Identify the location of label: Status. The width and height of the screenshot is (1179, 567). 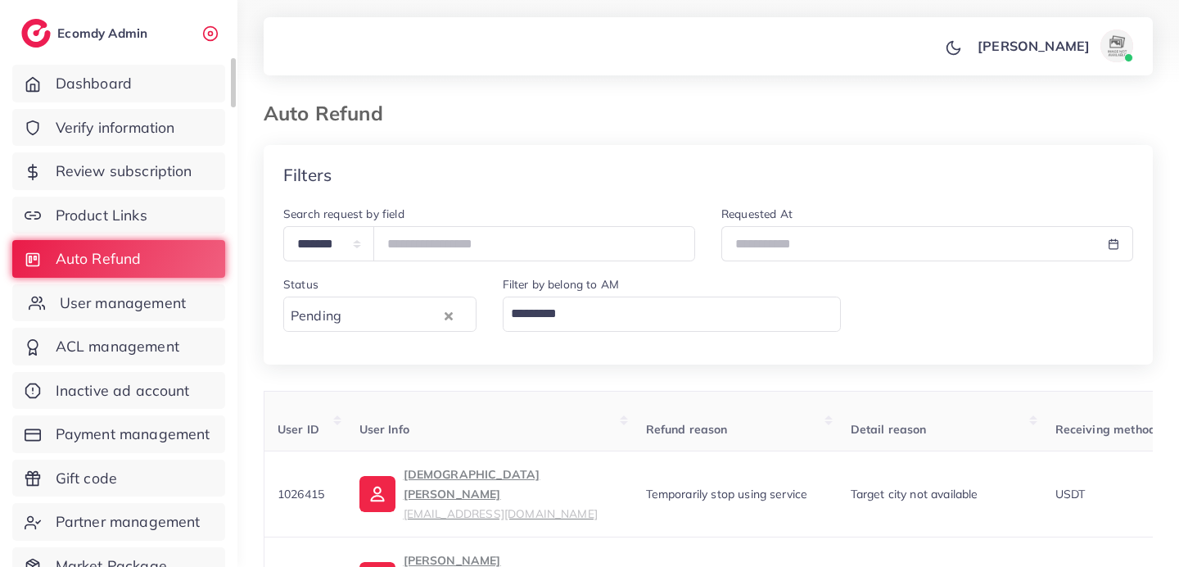
(301, 284).